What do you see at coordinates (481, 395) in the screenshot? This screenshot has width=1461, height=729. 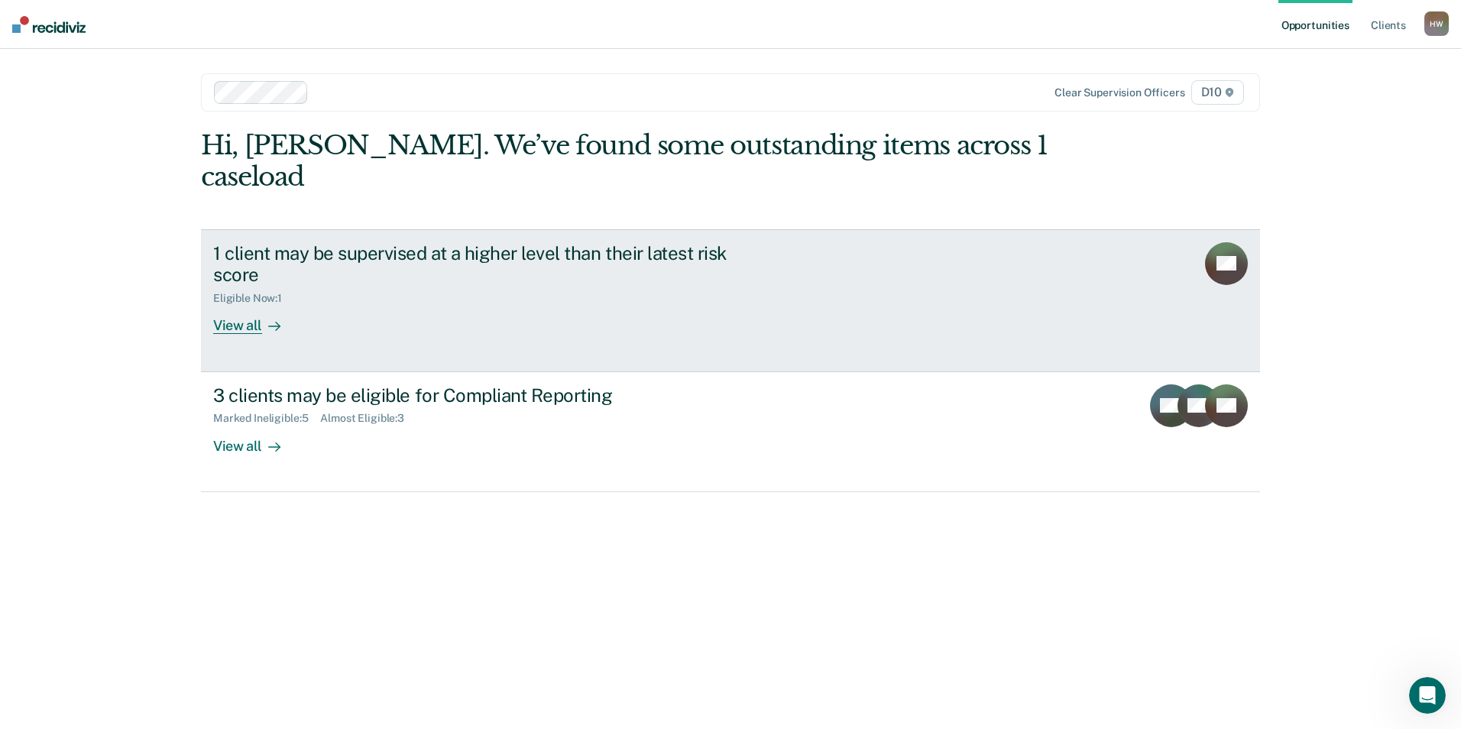 I see `div: 3 clients may be eligible for Compliant Reporting` at bounding box center [481, 395].